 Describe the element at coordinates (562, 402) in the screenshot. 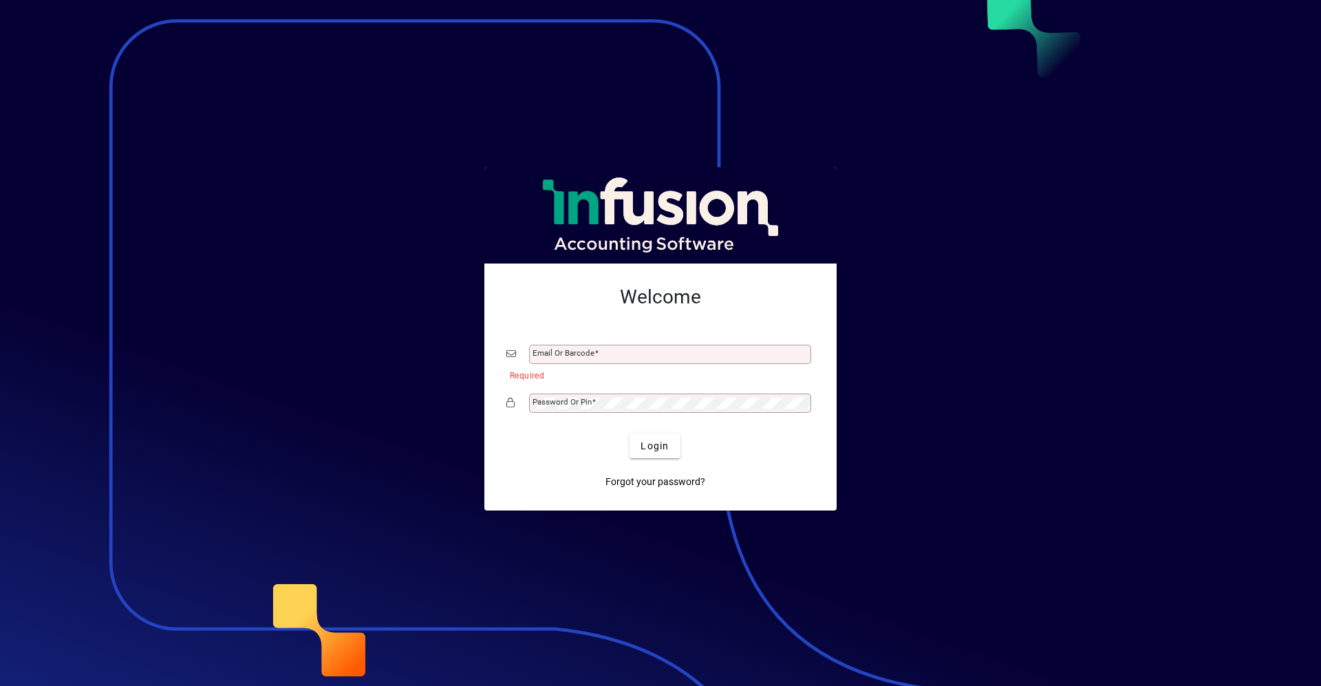

I see `mat-label: Password or Pin` at that location.